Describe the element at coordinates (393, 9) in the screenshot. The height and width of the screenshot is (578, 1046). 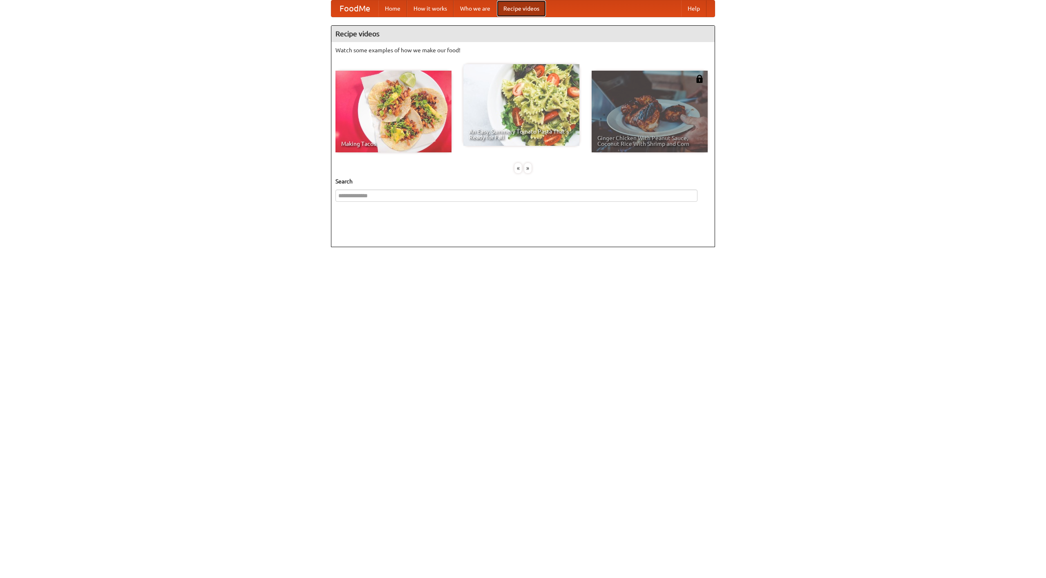
I see `a: Home` at that location.